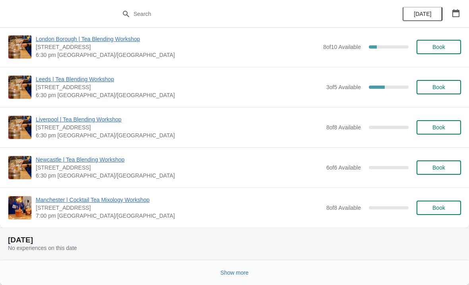 Image resolution: width=469 pixels, height=285 pixels. What do you see at coordinates (179, 159) in the screenshot?
I see `span: Newcastle | Tea Blending Workshop` at bounding box center [179, 159].